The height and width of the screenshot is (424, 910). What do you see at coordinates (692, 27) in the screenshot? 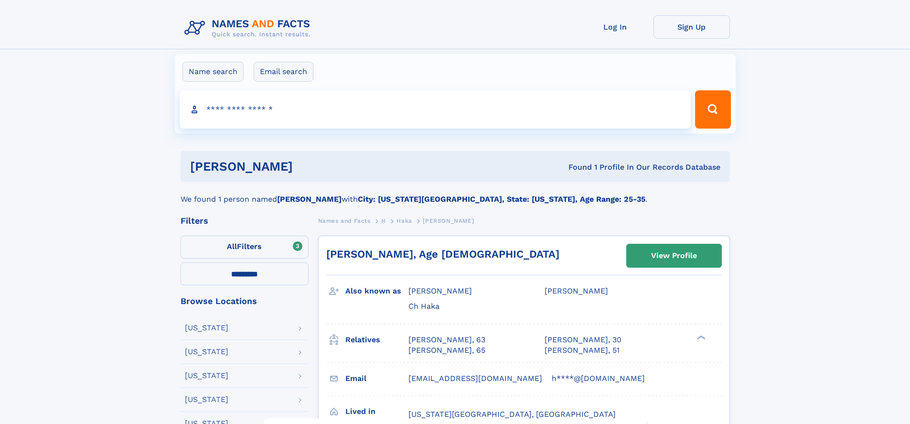
I see `a: Sign Up` at bounding box center [692, 27].